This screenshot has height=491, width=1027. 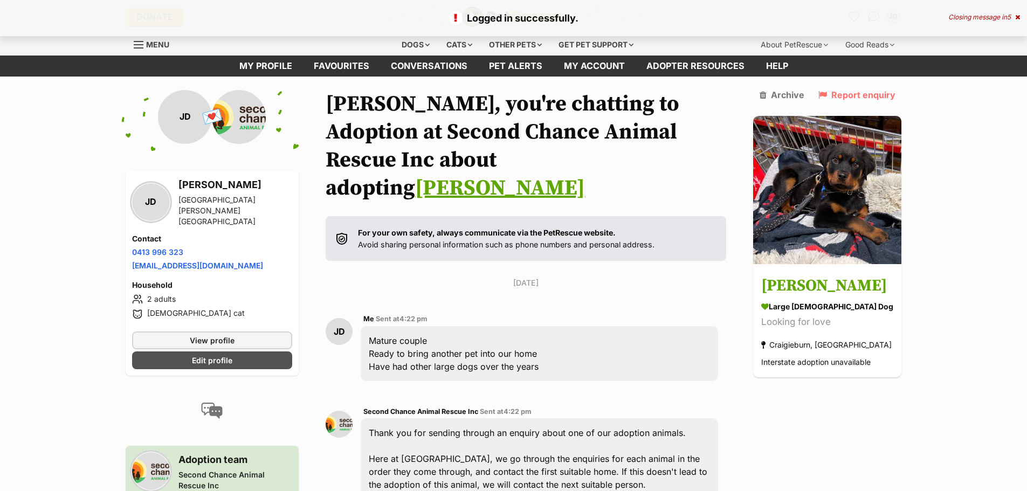 What do you see at coordinates (506, 238) in the screenshot?
I see `p: Avoid sharing personal information such as phone numbers and personal address.` at bounding box center [506, 238].